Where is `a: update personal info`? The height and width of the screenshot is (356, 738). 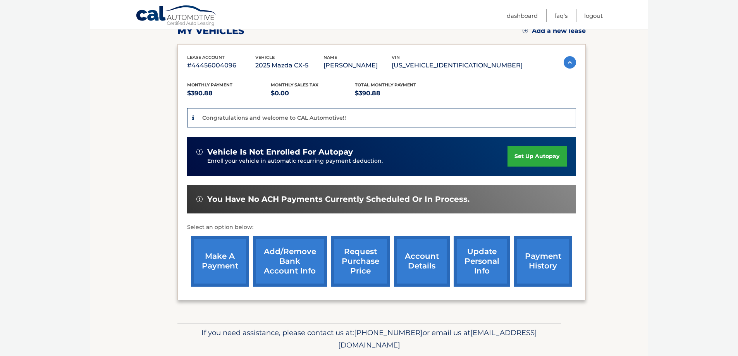 a: update personal info is located at coordinates (482, 261).